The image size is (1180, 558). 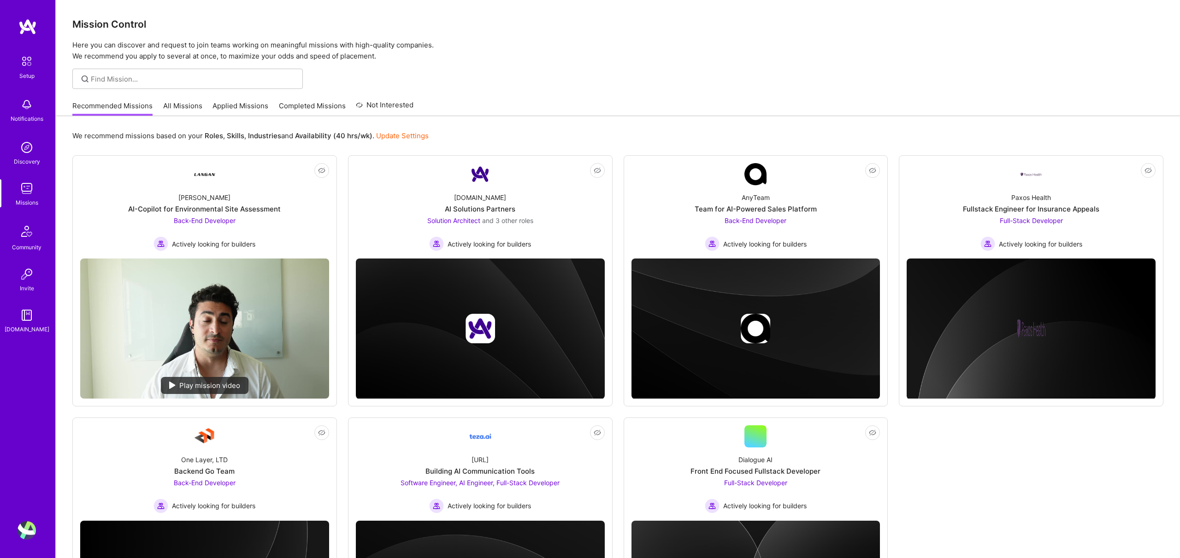 What do you see at coordinates (27, 161) in the screenshot?
I see `div: Discovery` at bounding box center [27, 161].